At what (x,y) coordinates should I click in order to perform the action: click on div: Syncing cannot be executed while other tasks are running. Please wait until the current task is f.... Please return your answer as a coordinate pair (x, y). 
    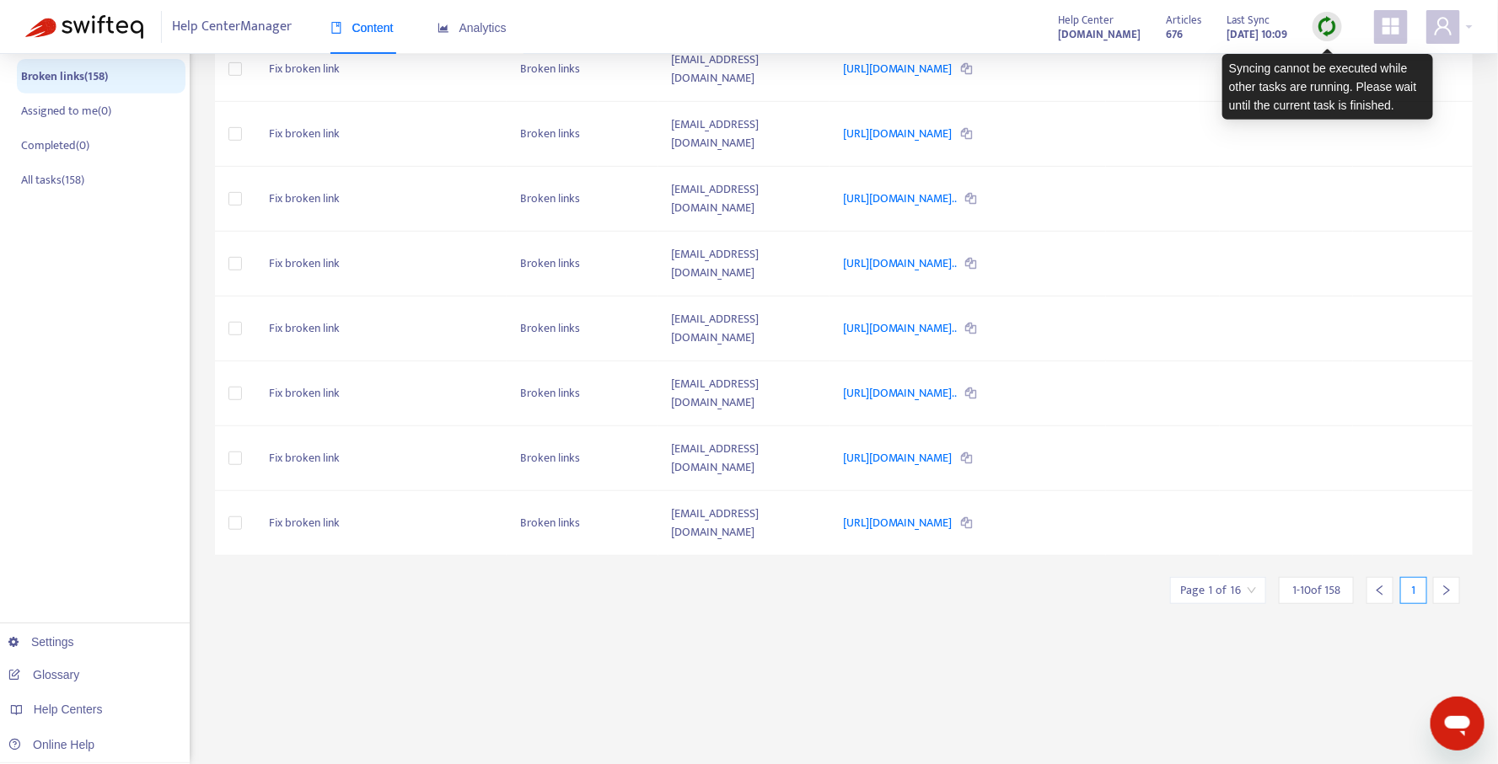
    Looking at the image, I should click on (1327, 87).